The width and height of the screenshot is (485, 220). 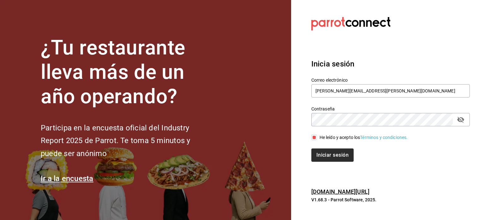 I want to click on div: He leído y acepto los, so click(x=364, y=137).